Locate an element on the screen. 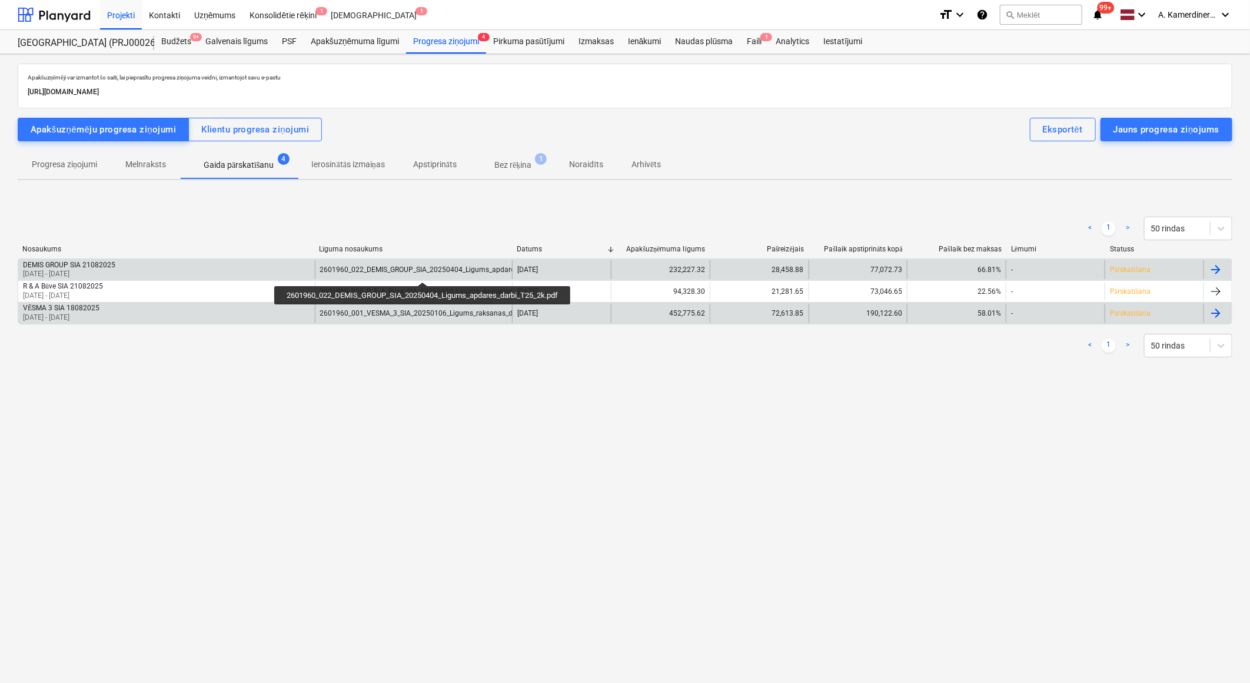 The image size is (1250, 683). div: Eksportēt is located at coordinates (1063, 129).